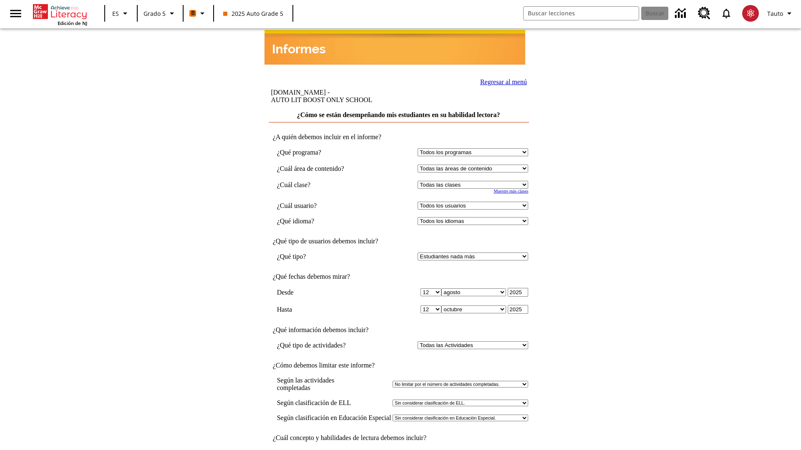  I want to click on a: Centro de información, so click(681, 13).